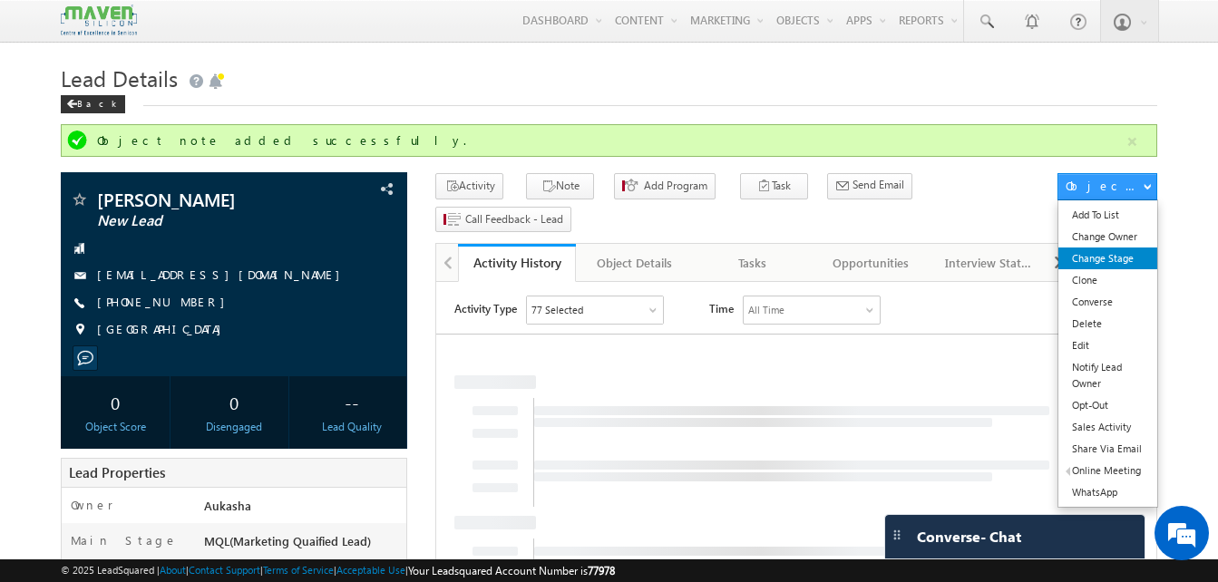 The image size is (1218, 582). I want to click on button: Add Program, so click(665, 186).